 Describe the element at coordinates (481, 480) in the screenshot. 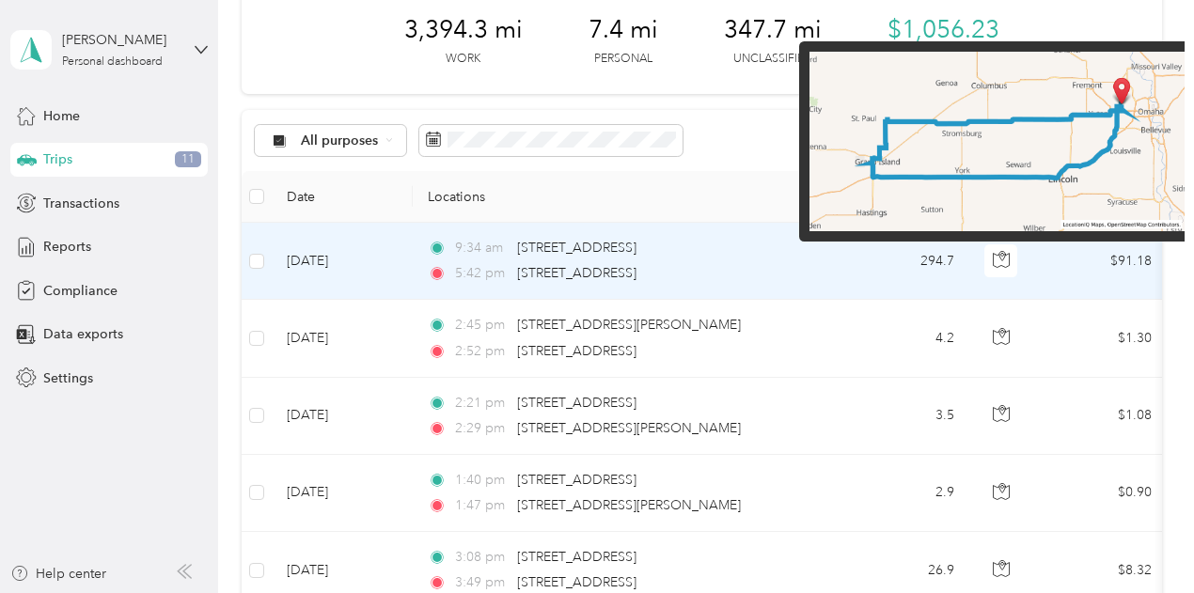

I see `span: 1:40 pm` at that location.